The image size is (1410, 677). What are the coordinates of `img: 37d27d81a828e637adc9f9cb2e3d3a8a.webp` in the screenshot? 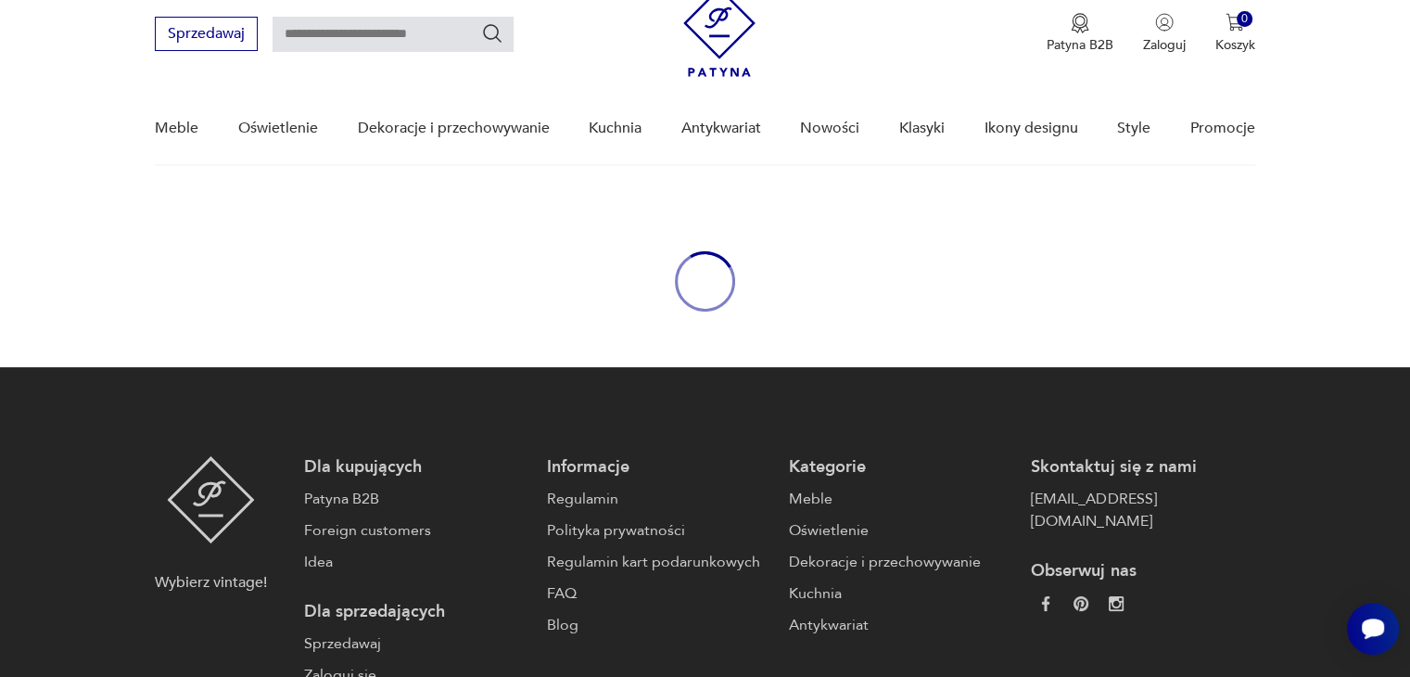 It's located at (1081, 603).